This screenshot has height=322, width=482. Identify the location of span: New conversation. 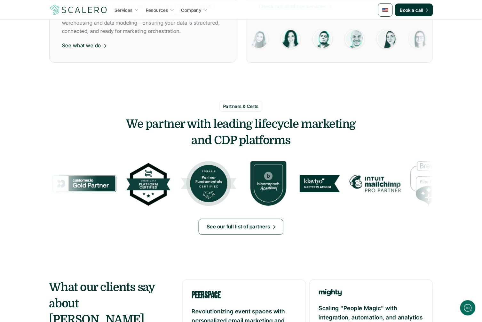
(59, 91).